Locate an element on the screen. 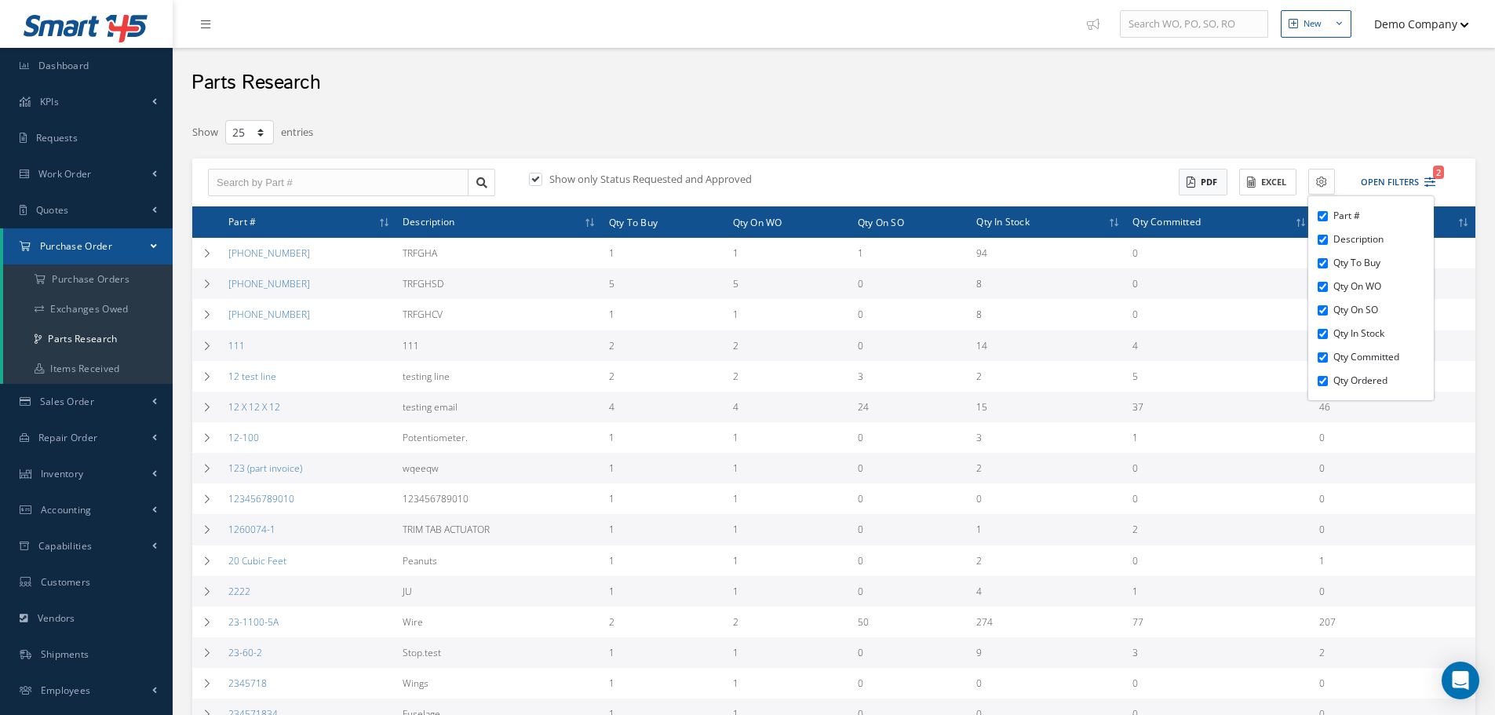  span: Requests is located at coordinates (57, 137).